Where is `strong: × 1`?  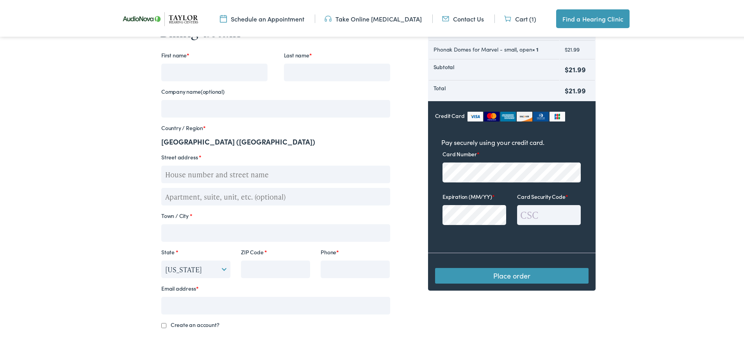 strong: × 1 is located at coordinates (535, 48).